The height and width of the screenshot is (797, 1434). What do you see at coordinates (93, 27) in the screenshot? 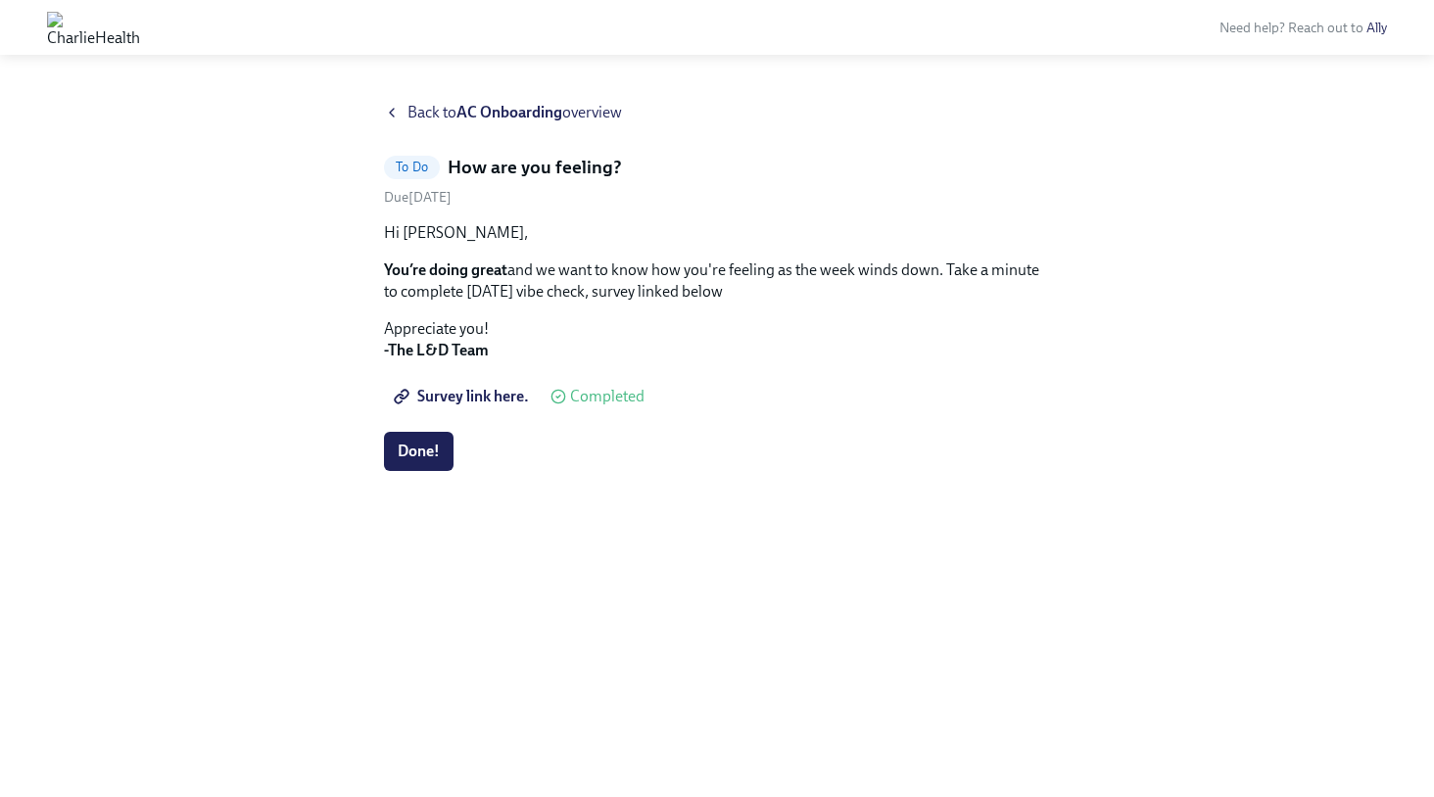
I see `img: CharlieHealth` at bounding box center [93, 27].